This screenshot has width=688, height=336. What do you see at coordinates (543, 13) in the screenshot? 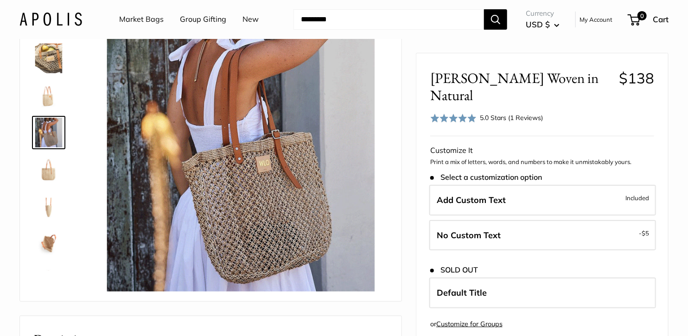
I see `span: Currency` at bounding box center [543, 13].